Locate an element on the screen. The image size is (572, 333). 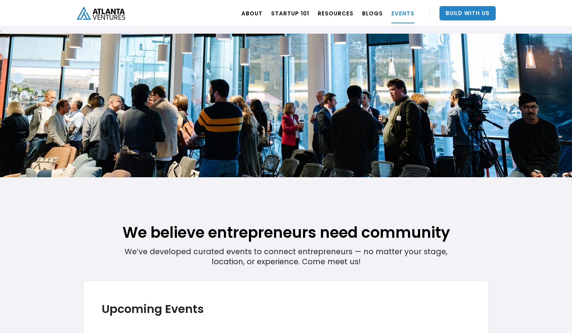
h1: We believe entrepreneurs need community is located at coordinates (286, 214).